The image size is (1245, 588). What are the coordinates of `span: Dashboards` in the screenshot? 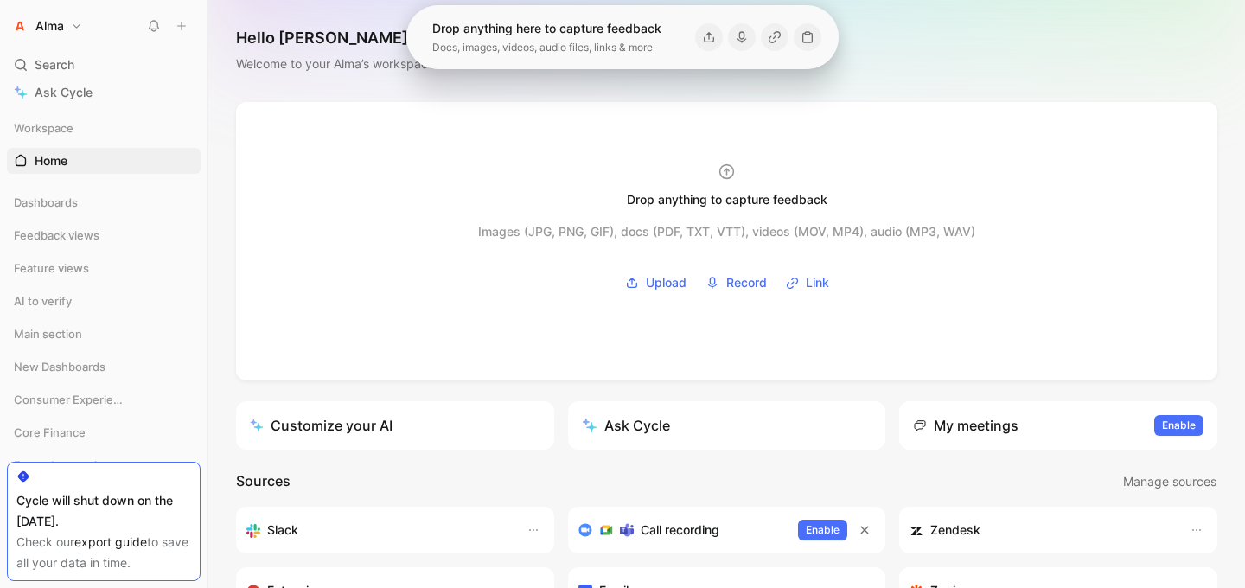 It's located at (46, 202).